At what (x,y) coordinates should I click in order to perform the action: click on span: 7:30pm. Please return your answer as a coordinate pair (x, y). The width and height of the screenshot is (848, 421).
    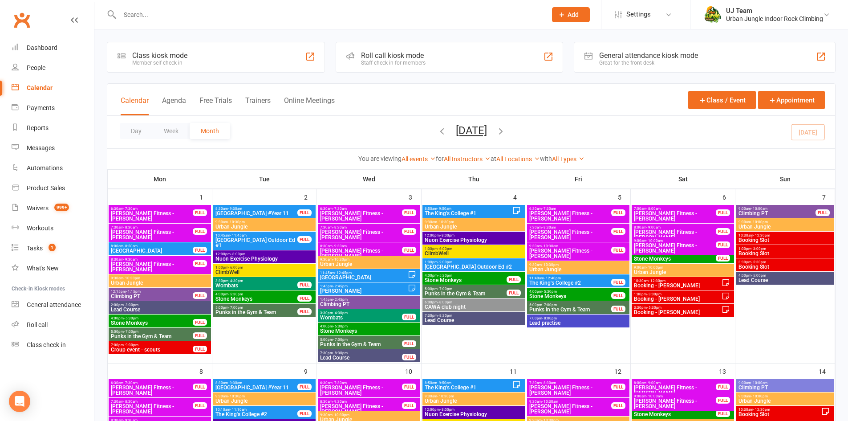
    Looking at the image, I should click on (361, 353).